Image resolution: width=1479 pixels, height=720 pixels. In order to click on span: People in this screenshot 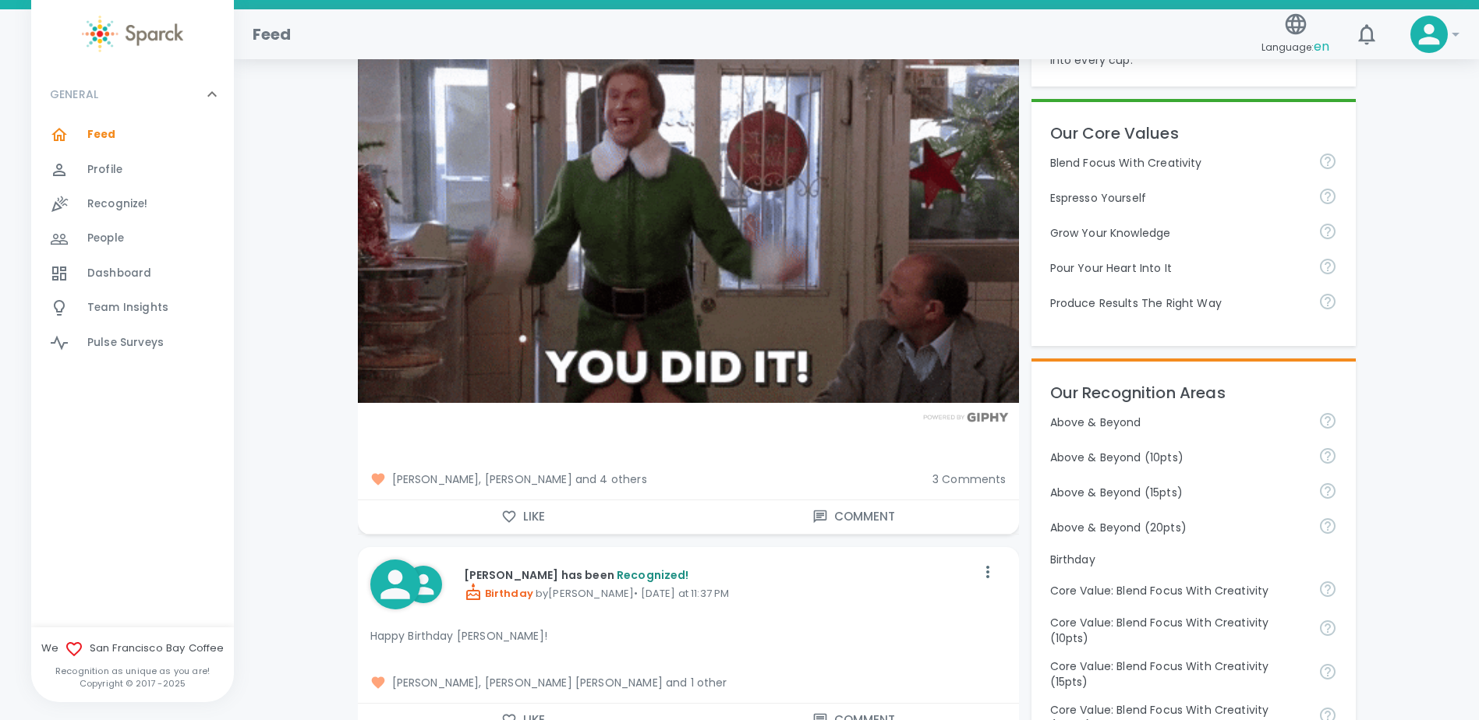, I will do `click(105, 239)`.